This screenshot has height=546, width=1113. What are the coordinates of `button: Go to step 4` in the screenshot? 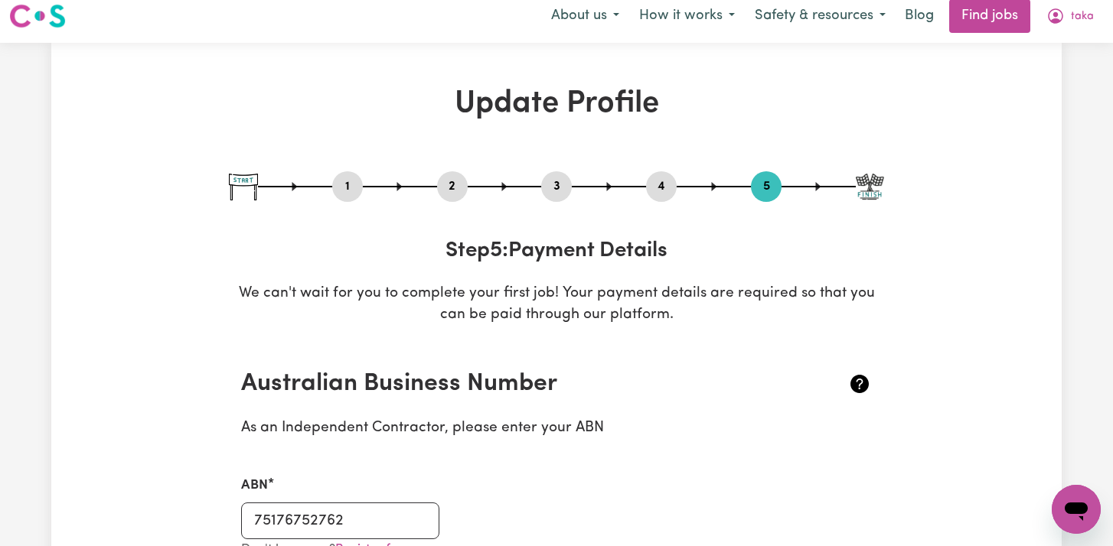 It's located at (661, 187).